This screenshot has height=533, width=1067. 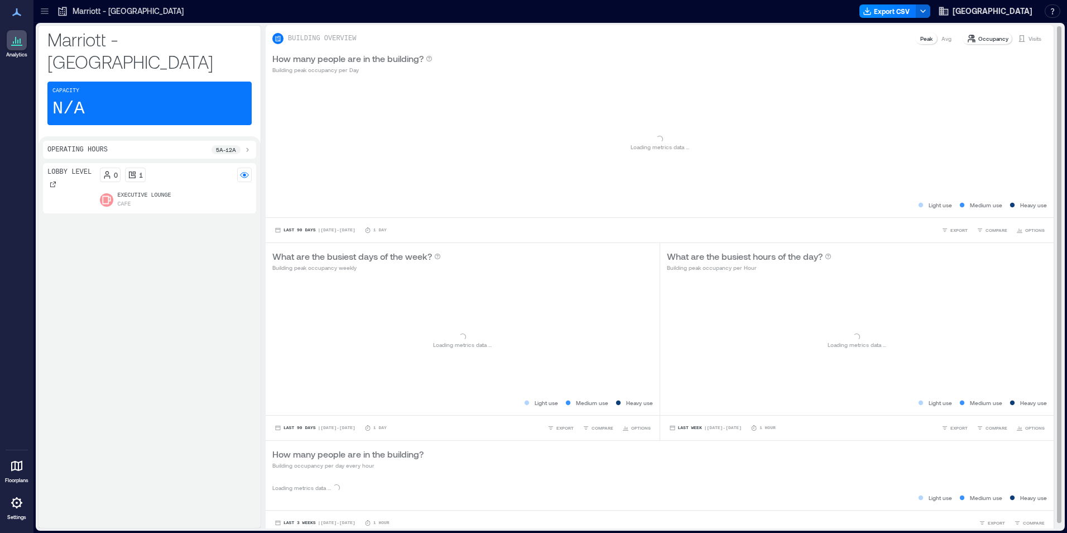 I want to click on button: Export CSV, so click(x=888, y=11).